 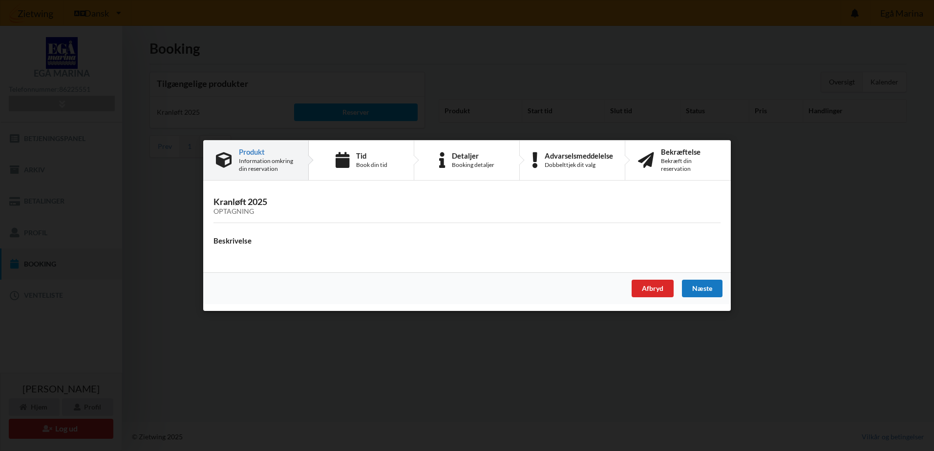 What do you see at coordinates (372, 156) in the screenshot?
I see `div: Tid` at bounding box center [372, 156].